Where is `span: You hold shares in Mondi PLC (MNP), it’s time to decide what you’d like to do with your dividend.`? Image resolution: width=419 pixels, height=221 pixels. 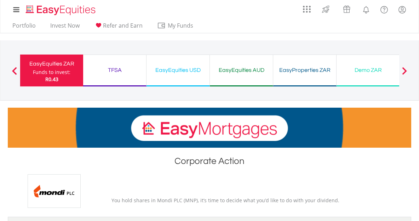 span: You hold shares in Mondi PLC (MNP), it’s time to decide what you’d like to do with your dividend. is located at coordinates (225, 200).